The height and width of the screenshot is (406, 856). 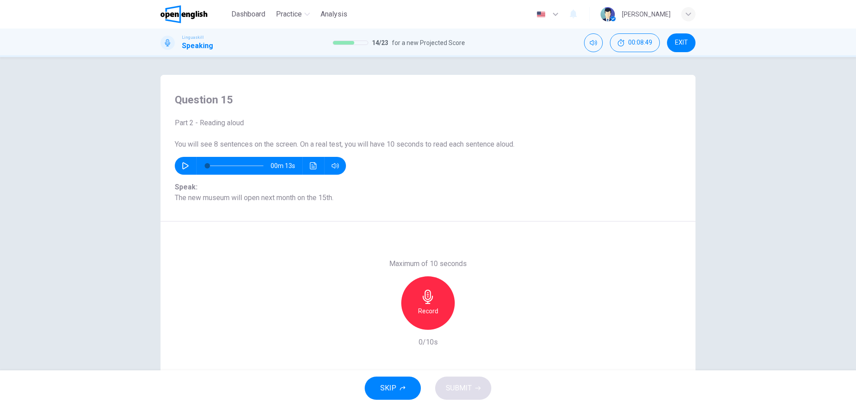 I want to click on a: Dashboard, so click(x=248, y=14).